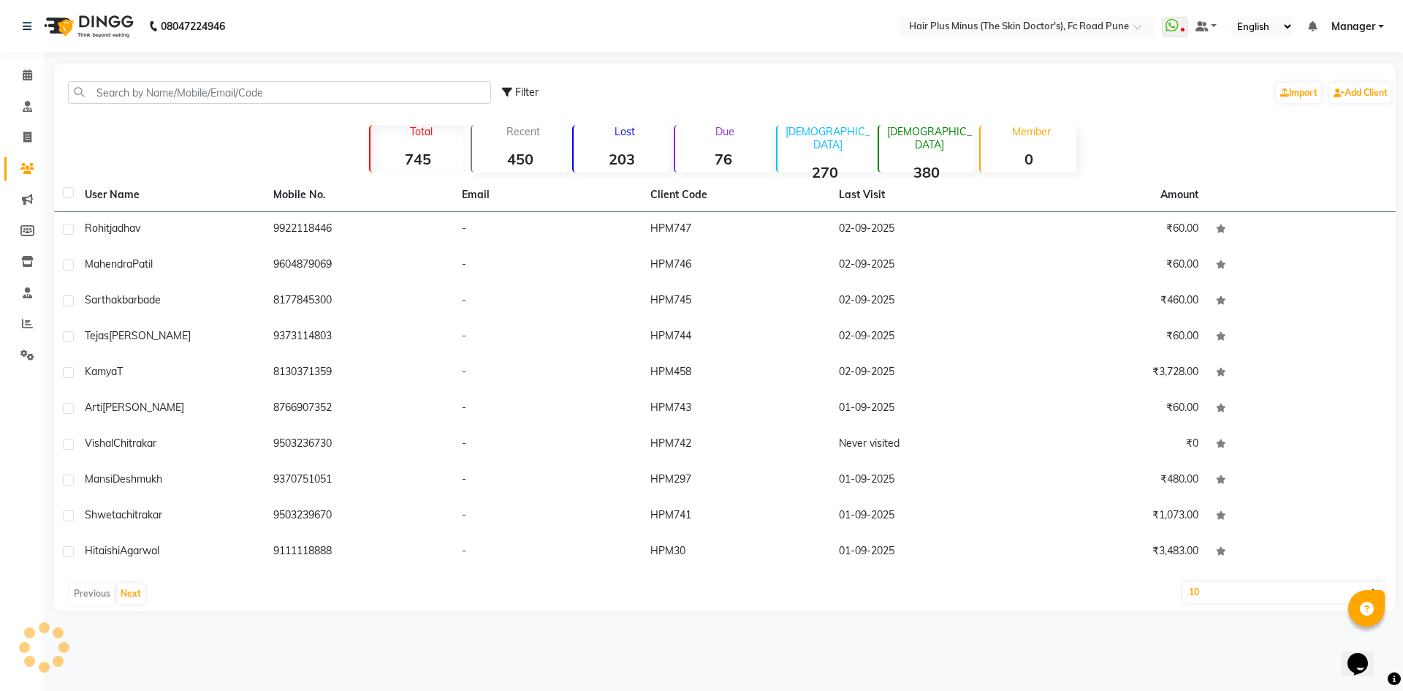  What do you see at coordinates (1113, 480) in the screenshot?
I see `td: ₹480.00` at bounding box center [1113, 480].